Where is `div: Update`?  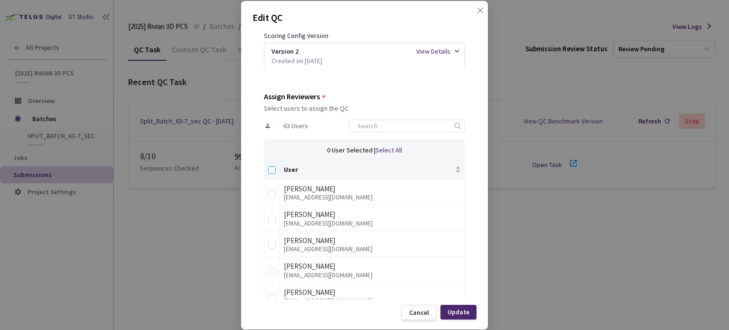 div: Update is located at coordinates (459, 312).